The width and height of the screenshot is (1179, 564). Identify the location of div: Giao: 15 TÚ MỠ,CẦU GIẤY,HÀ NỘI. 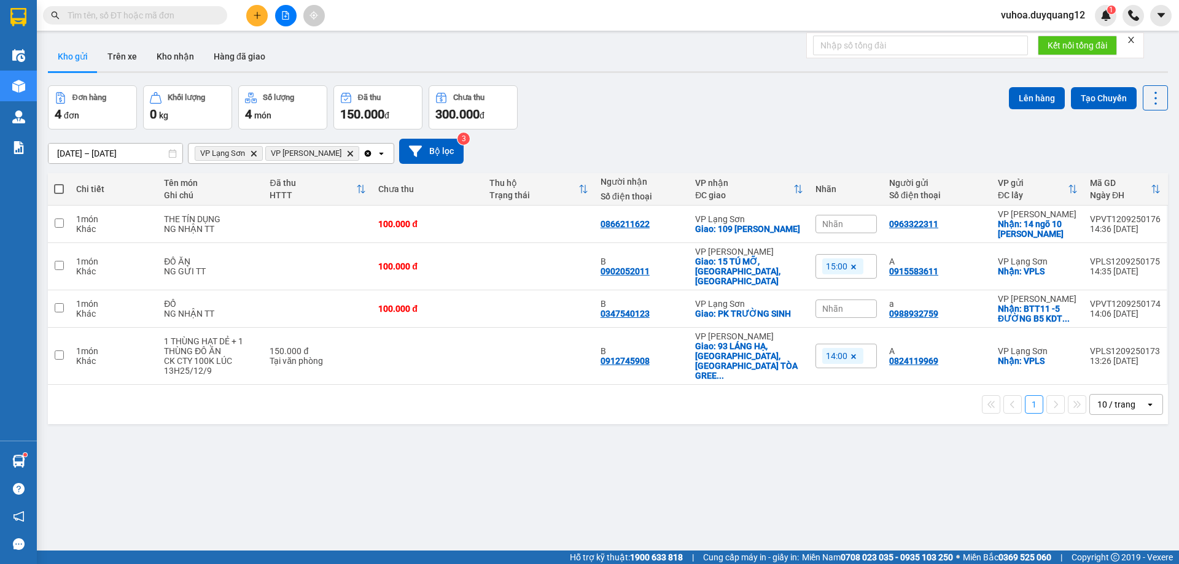
(749, 271).